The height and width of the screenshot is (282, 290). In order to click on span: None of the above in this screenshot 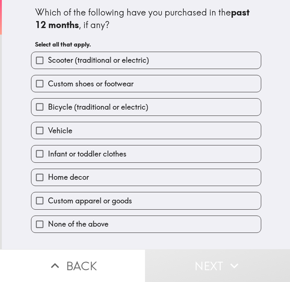, I will do `click(78, 224)`.